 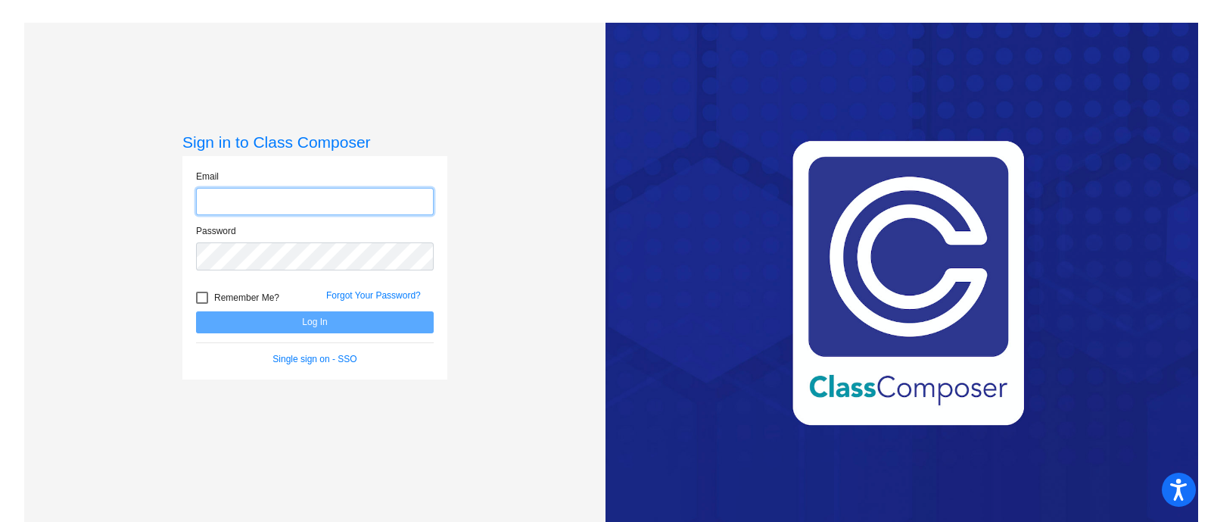 What do you see at coordinates (247, 298) in the screenshot?
I see `span: Remember Me?` at bounding box center [247, 298].